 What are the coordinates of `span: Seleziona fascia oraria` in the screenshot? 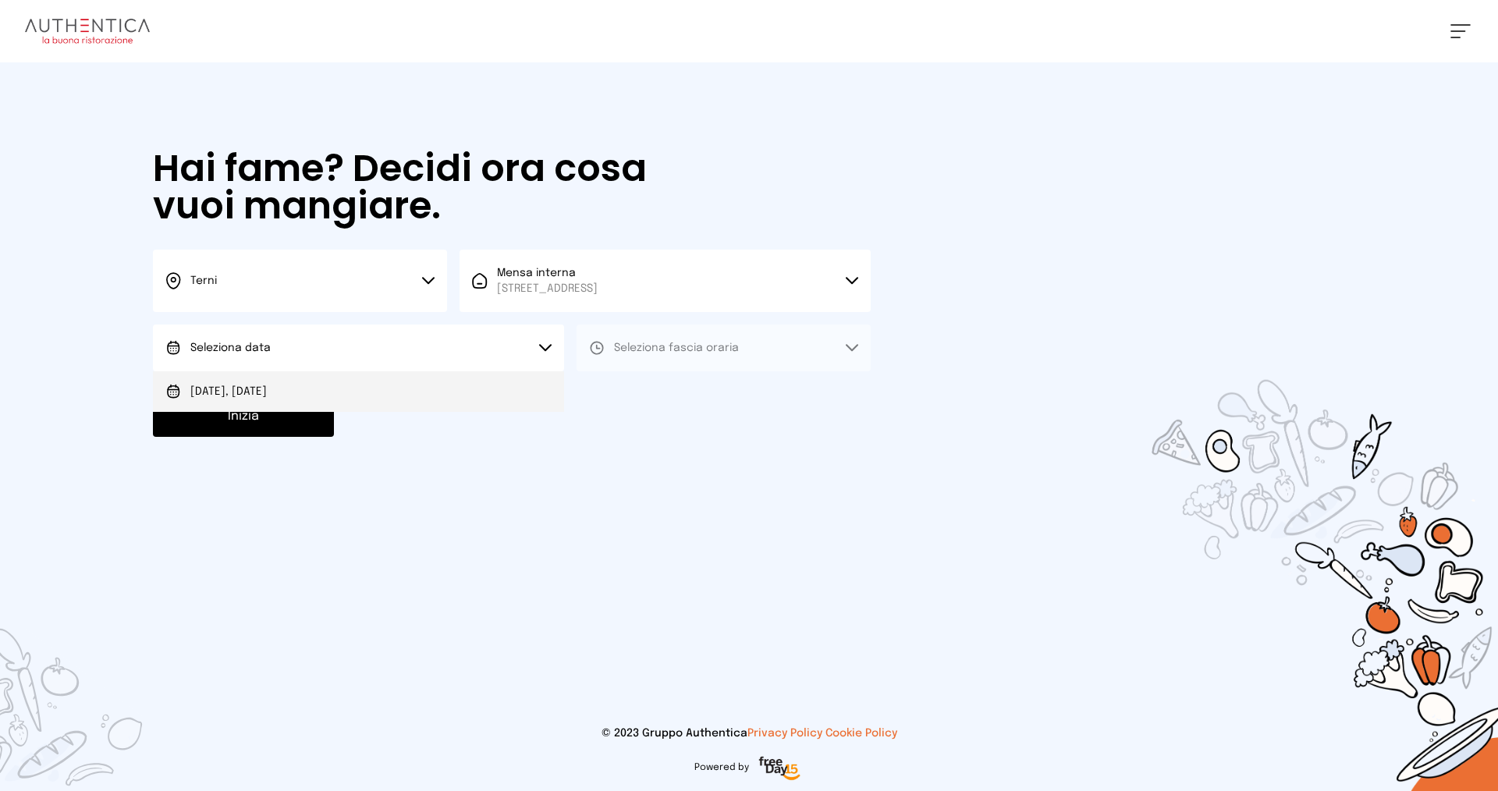 It's located at (676, 348).